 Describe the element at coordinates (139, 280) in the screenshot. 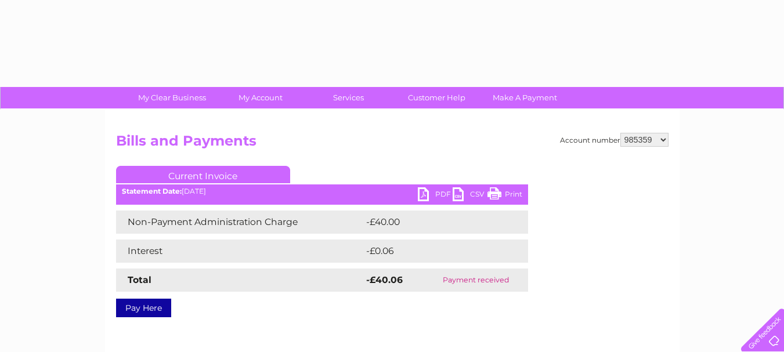

I see `strong: Total` at that location.